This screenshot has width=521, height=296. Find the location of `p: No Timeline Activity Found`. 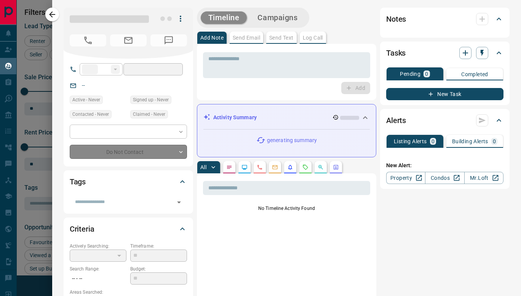

p: No Timeline Activity Found is located at coordinates (286, 208).